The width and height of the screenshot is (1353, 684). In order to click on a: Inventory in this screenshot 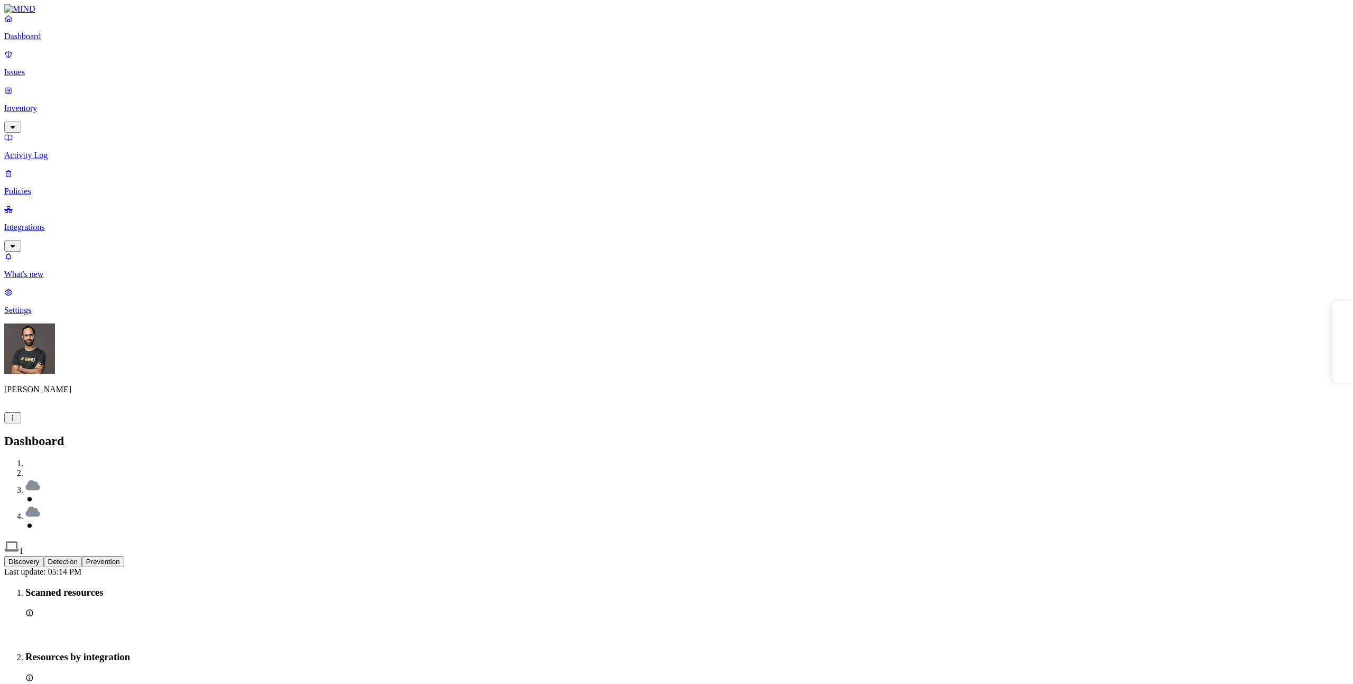, I will do `click(677, 108)`.